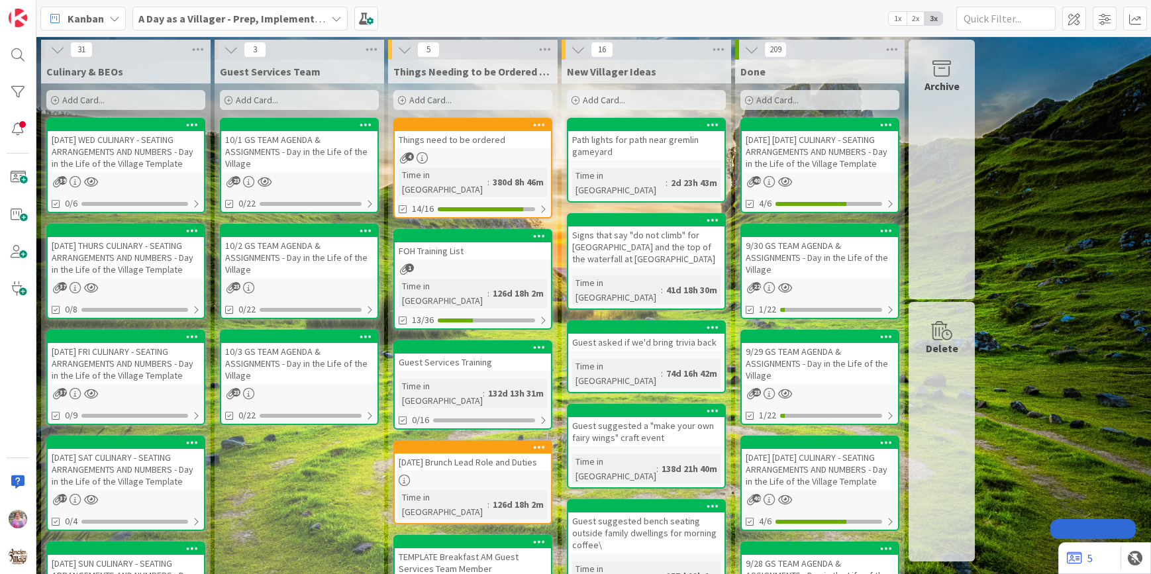 This screenshot has height=574, width=1151. What do you see at coordinates (421, 420) in the screenshot?
I see `span: 0/16` at bounding box center [421, 420].